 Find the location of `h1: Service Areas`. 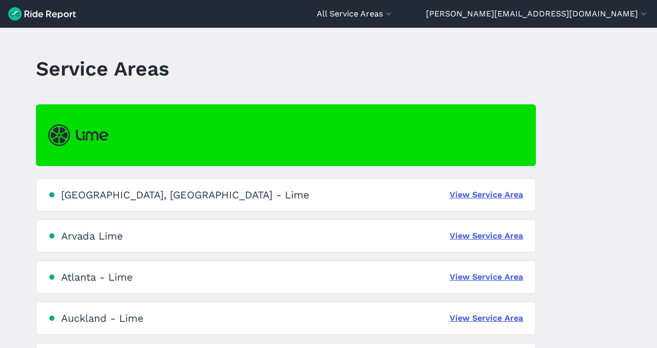

h1: Service Areas is located at coordinates (103, 68).